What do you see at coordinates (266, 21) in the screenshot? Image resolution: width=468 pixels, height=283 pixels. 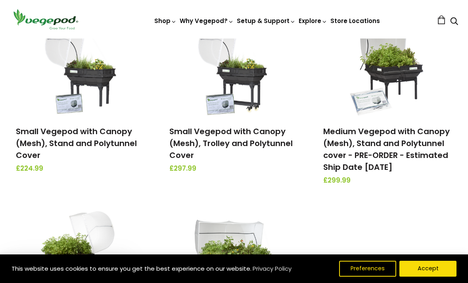 I see `a: Setup & Support` at bounding box center [266, 21].